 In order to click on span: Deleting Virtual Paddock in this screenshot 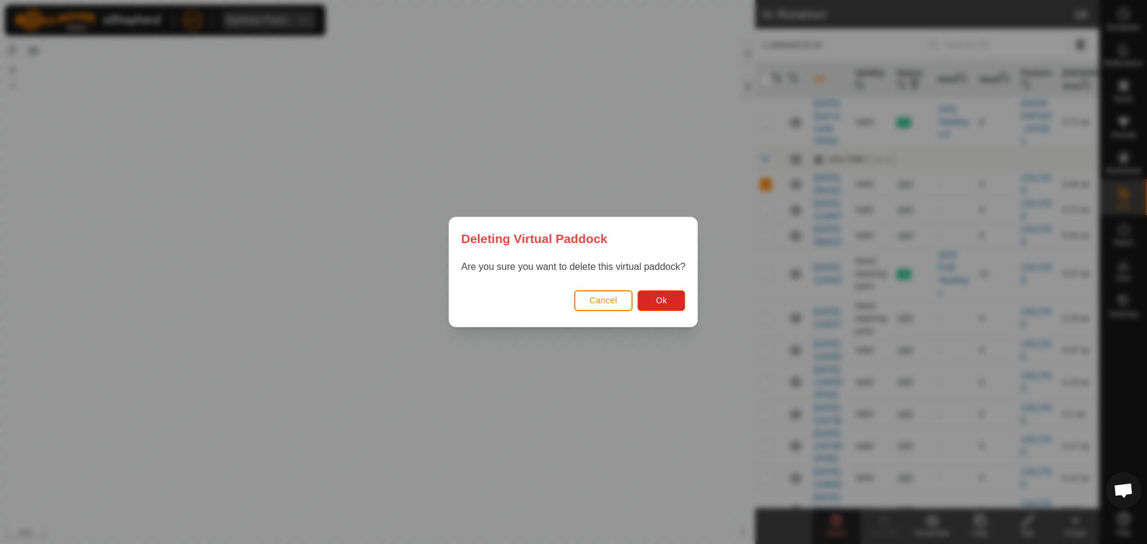, I will do `click(534, 238)`.